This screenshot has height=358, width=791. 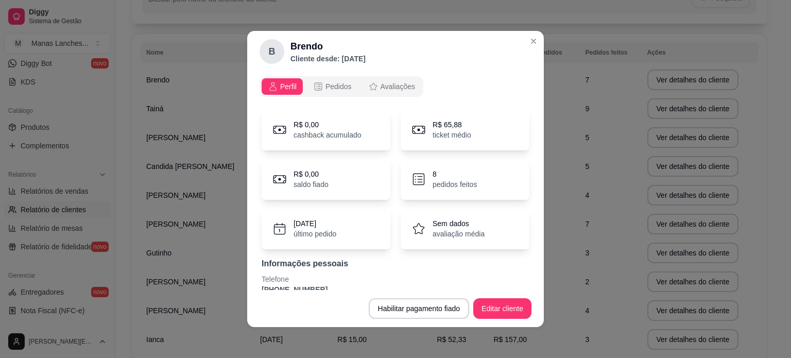 I want to click on p: Informações pessoais, so click(x=396, y=264).